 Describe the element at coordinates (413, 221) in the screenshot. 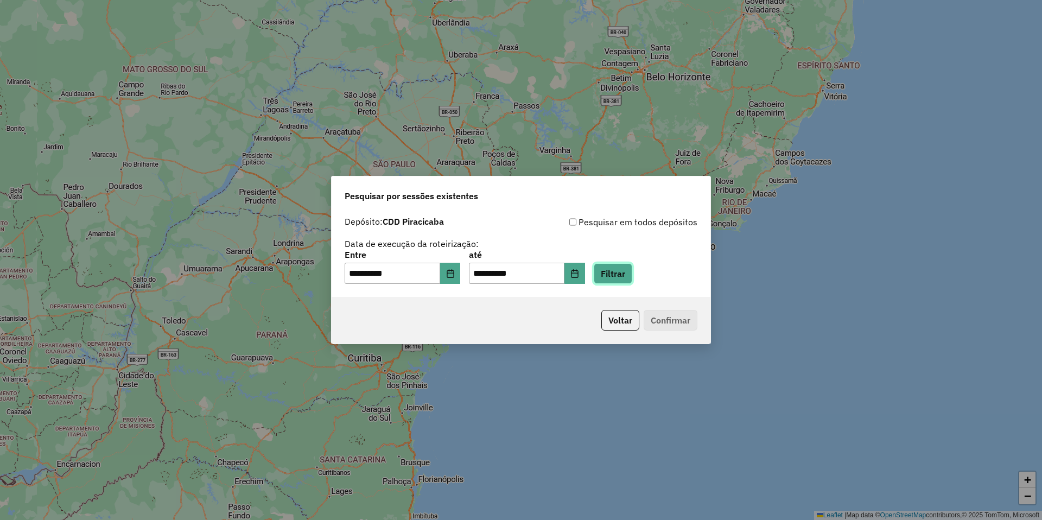

I see `strong: CDD Piracicaba` at that location.